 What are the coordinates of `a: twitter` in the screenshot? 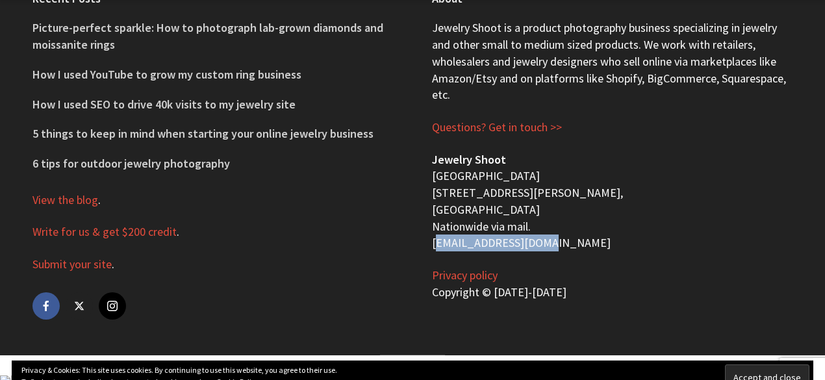 It's located at (79, 306).